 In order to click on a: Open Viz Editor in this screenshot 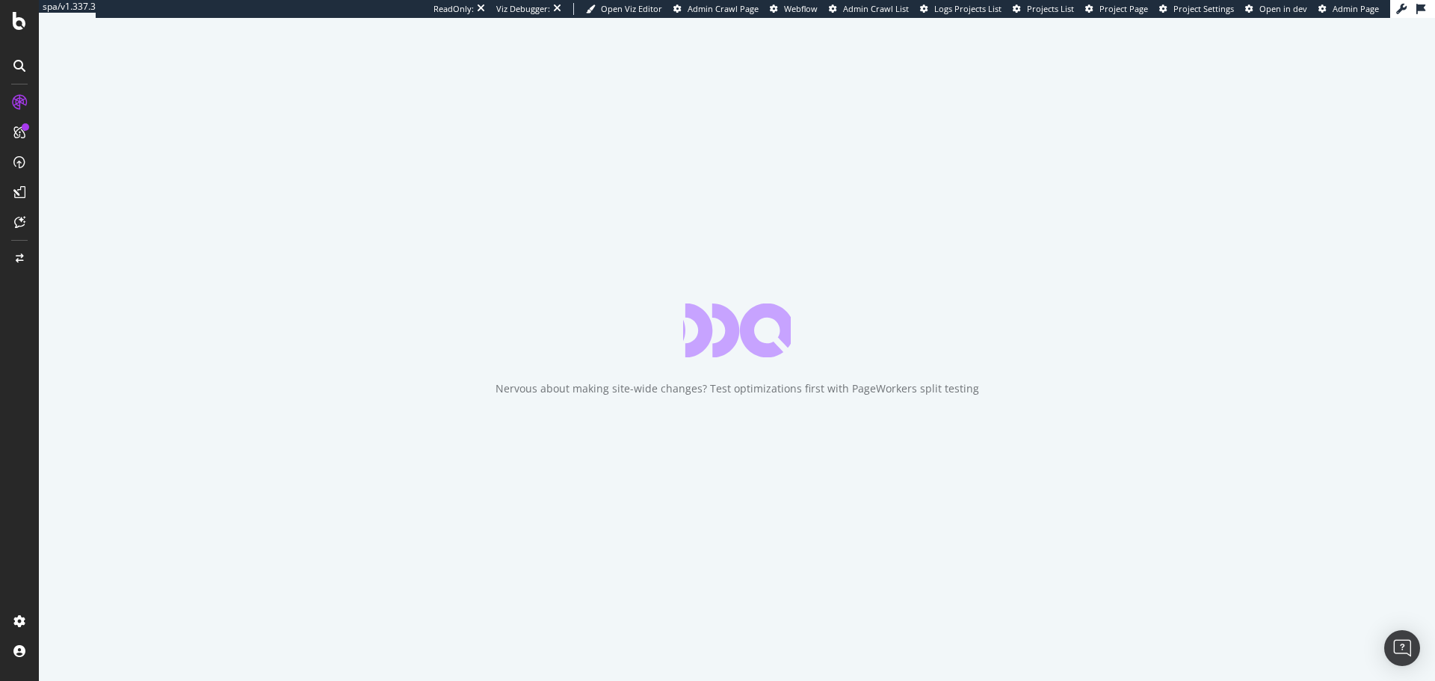, I will do `click(624, 9)`.